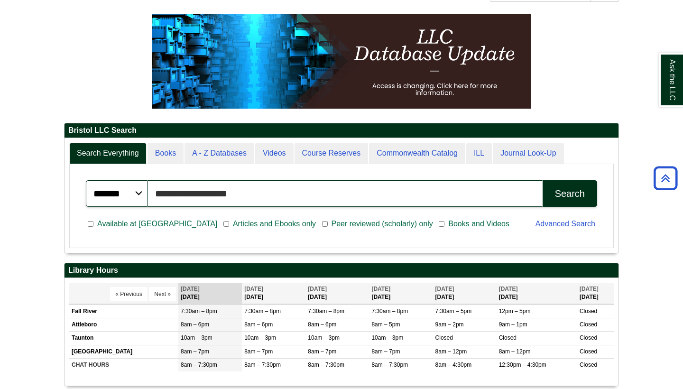 The image size is (683, 389). Describe the element at coordinates (162, 294) in the screenshot. I see `button: Next »` at that location.